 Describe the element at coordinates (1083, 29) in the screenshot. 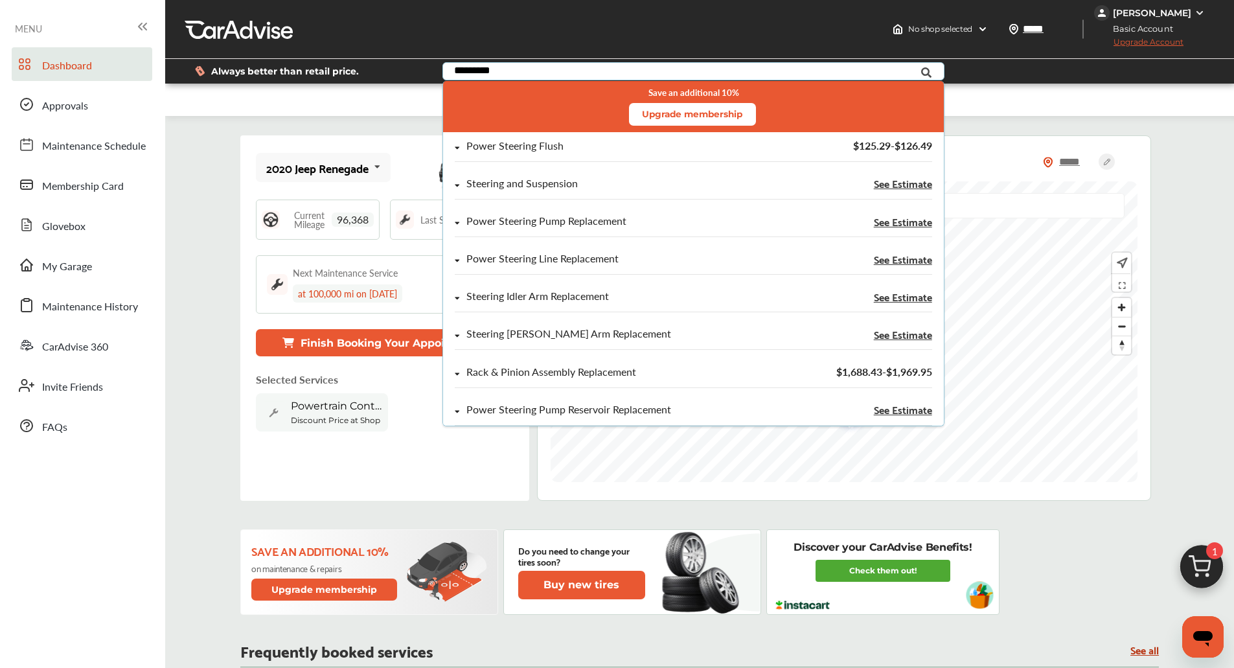

I see `img: header-divider.bc55588e.svg` at that location.